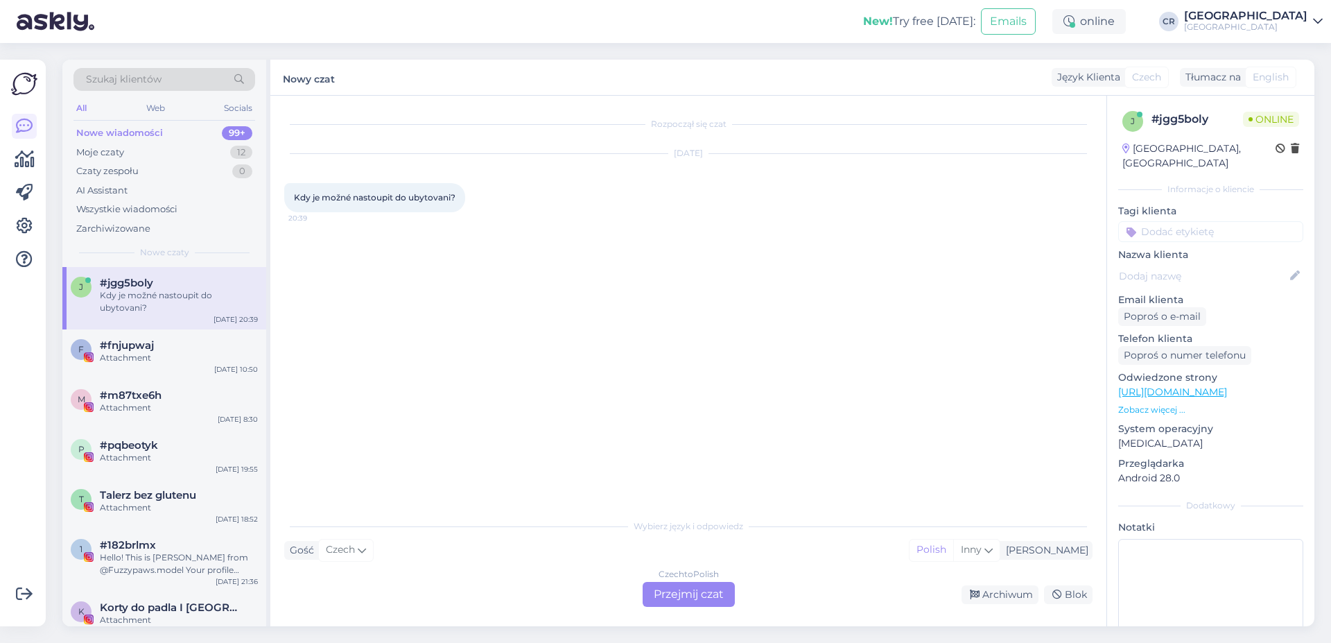 This screenshot has width=1331, height=643. Describe the element at coordinates (1210, 77) in the screenshot. I see `div: Tłumacz na` at that location.